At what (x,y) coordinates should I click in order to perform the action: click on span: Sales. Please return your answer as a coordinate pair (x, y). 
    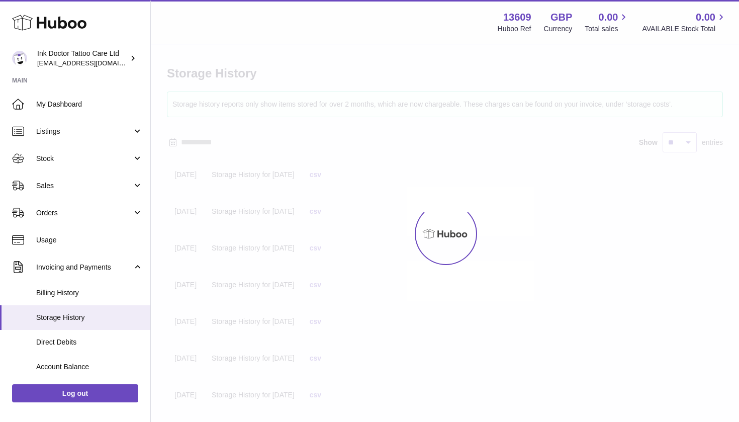
    Looking at the image, I should click on (84, 186).